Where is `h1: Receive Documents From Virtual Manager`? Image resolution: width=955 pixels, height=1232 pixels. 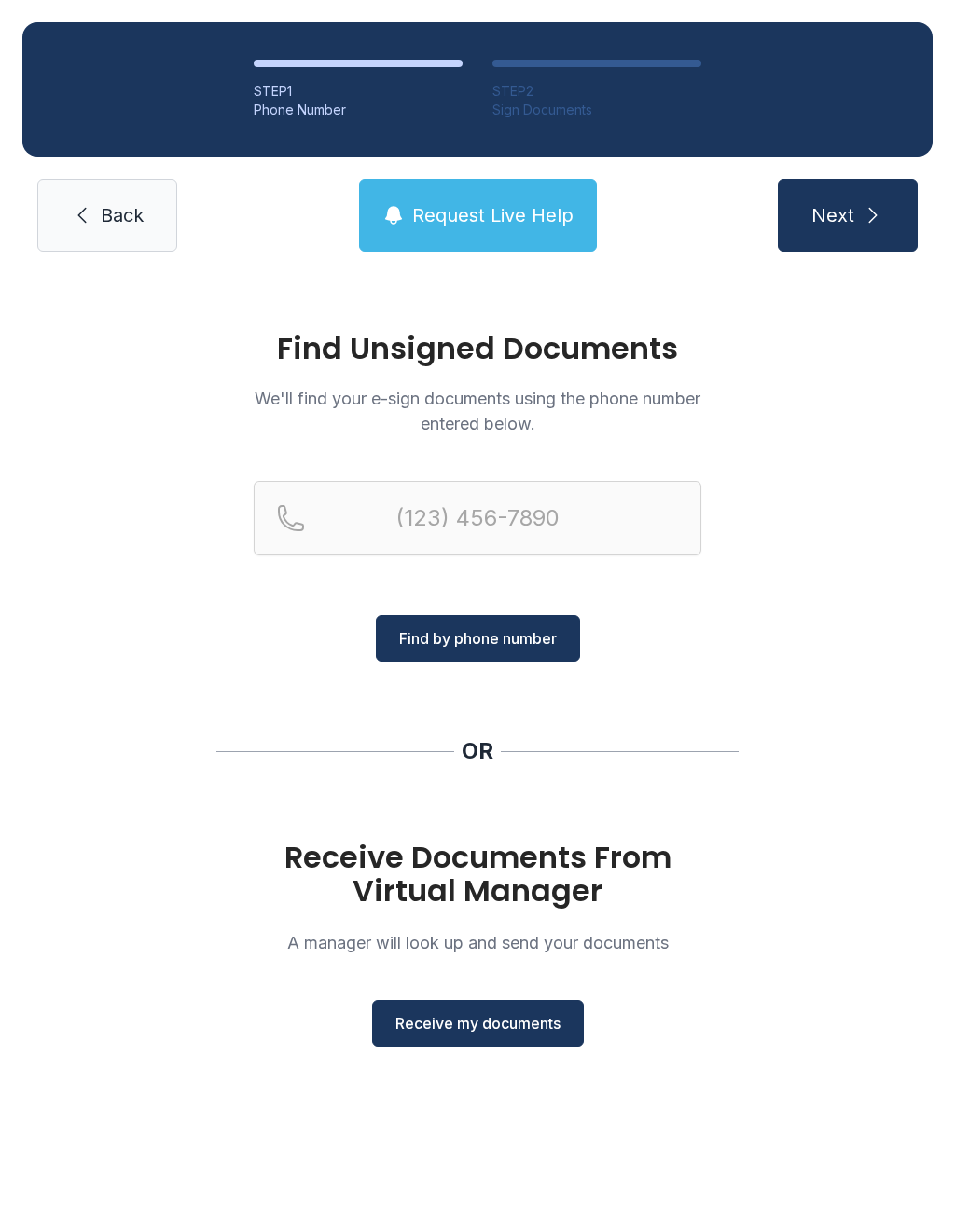 h1: Receive Documents From Virtual Manager is located at coordinates (478, 874).